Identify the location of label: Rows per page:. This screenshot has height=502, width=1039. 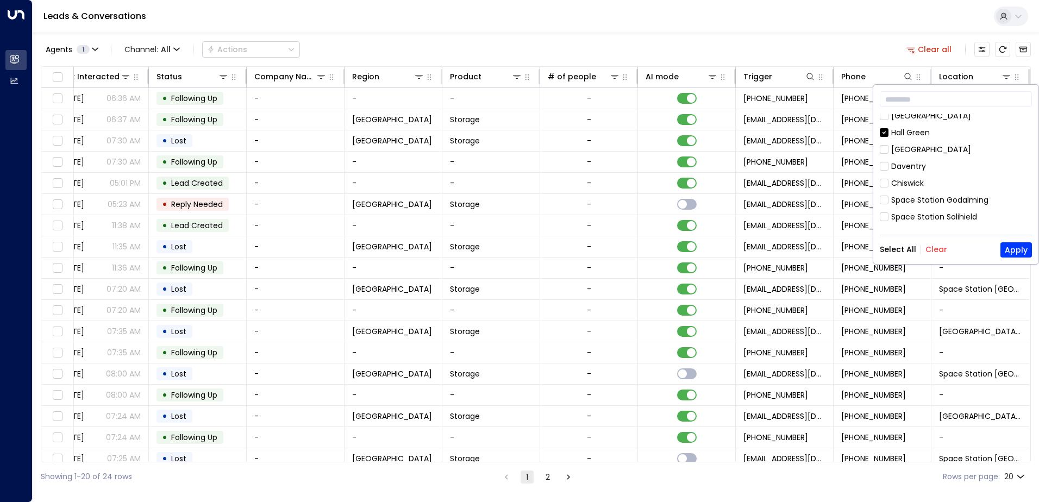
(971, 477).